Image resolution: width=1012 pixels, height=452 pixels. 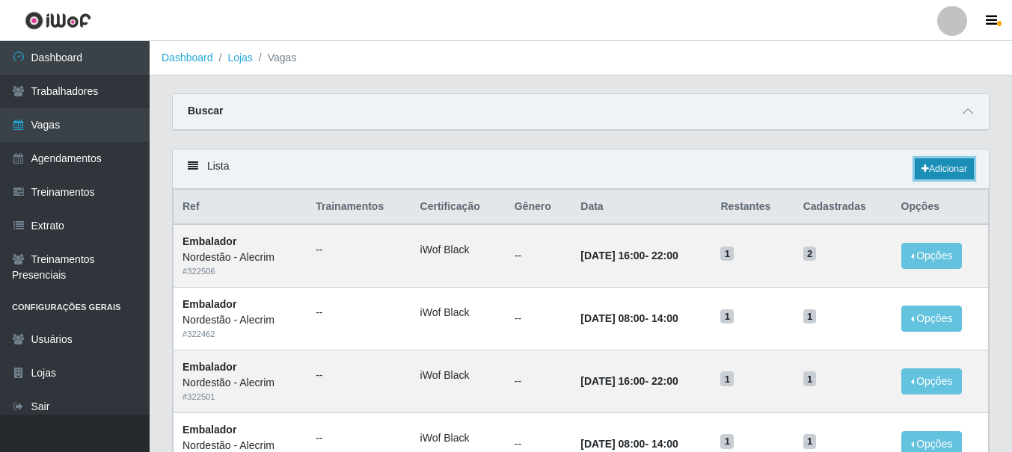 I want to click on nav: breadcrumb, so click(x=580, y=58).